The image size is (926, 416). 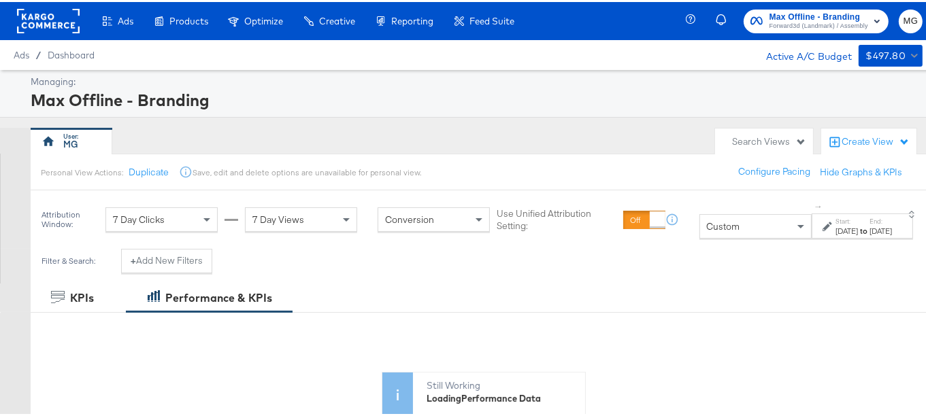 What do you see at coordinates (557, 218) in the screenshot?
I see `label: Use Unified Attribution Setting:` at bounding box center [557, 218].